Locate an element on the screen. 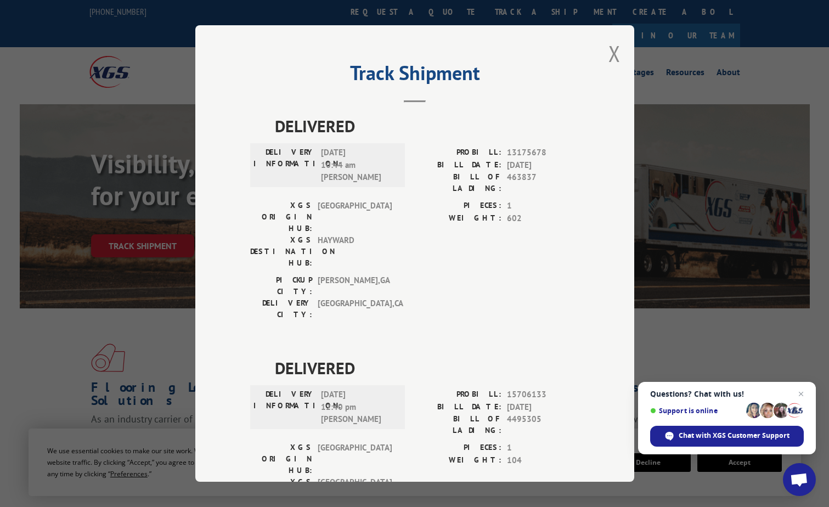 The image size is (829, 507). span: Questions? Chat with us! is located at coordinates (727, 394).